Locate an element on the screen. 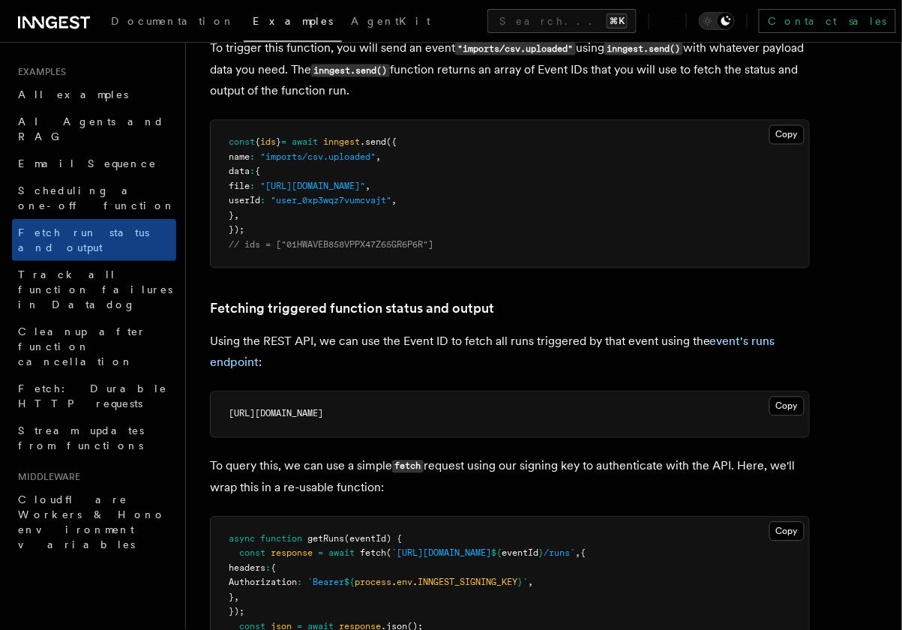 This screenshot has width=902, height=630. a: Cleanup after function cancellation is located at coordinates (94, 346).